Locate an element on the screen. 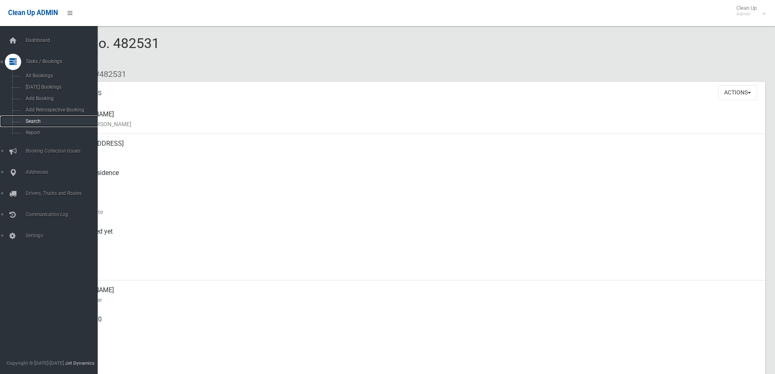 This screenshot has width=775, height=374. span: Clean Up ADMIN is located at coordinates (33, 13).